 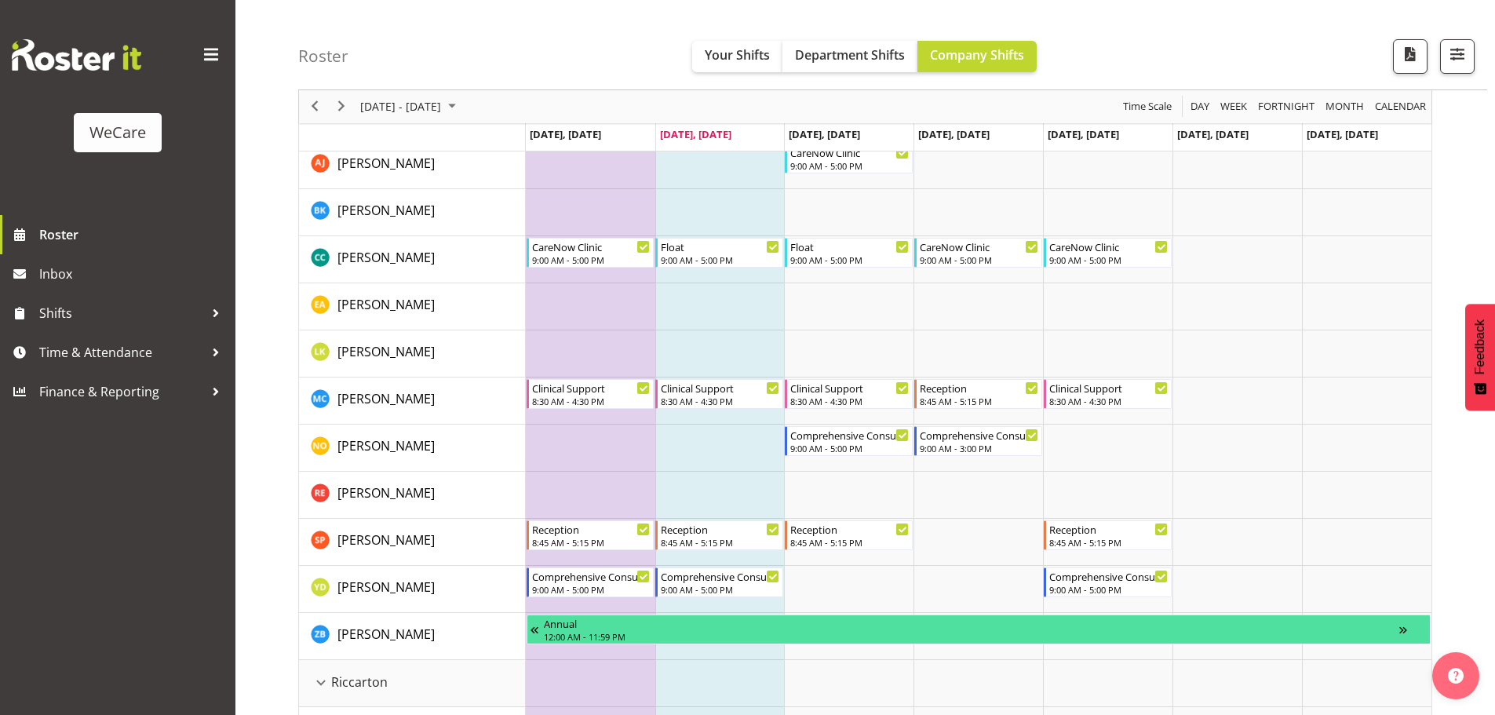 I want to click on button: Timeline Week, so click(x=1233, y=107).